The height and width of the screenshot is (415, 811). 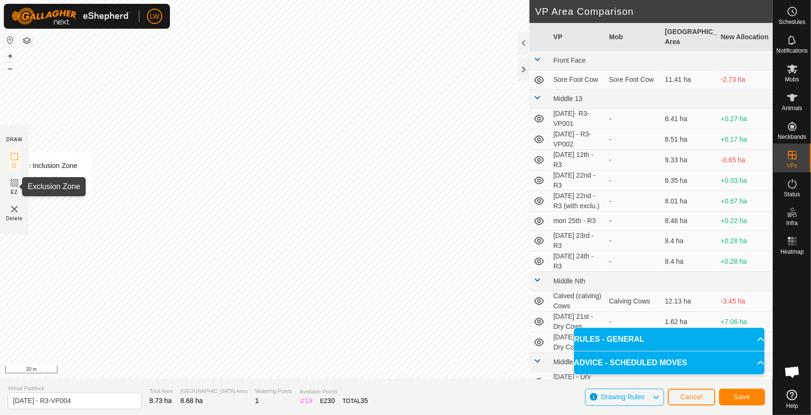 What do you see at coordinates (623, 397) in the screenshot?
I see `span: Drawing Rules` at bounding box center [623, 397].